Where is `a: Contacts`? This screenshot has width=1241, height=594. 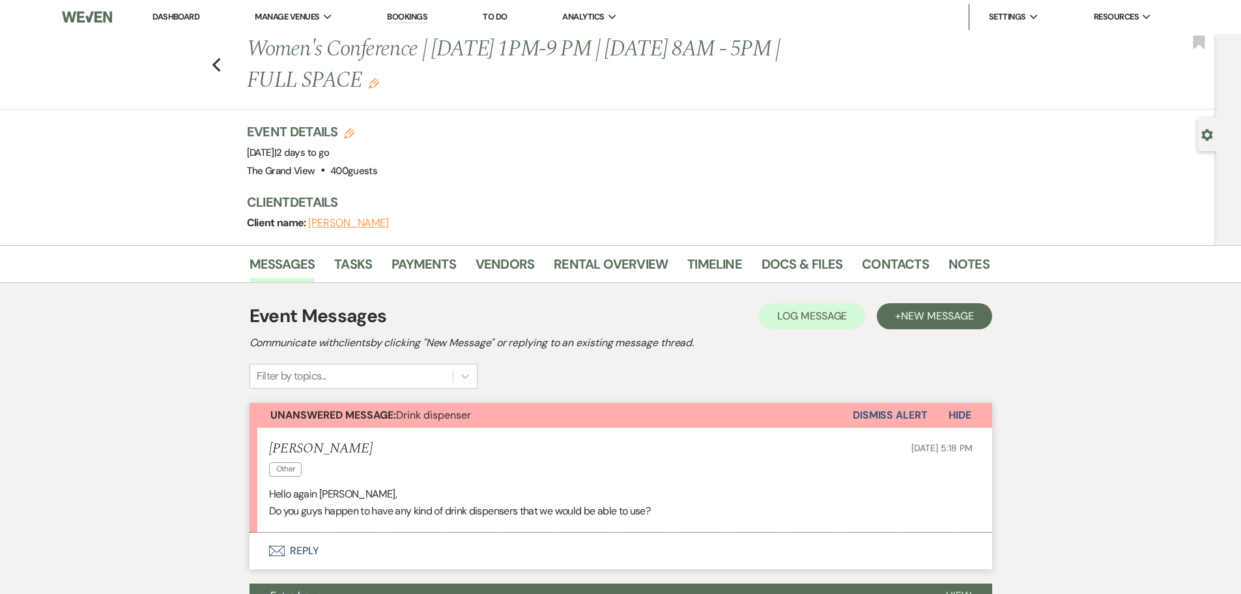 a: Contacts is located at coordinates (895, 268).